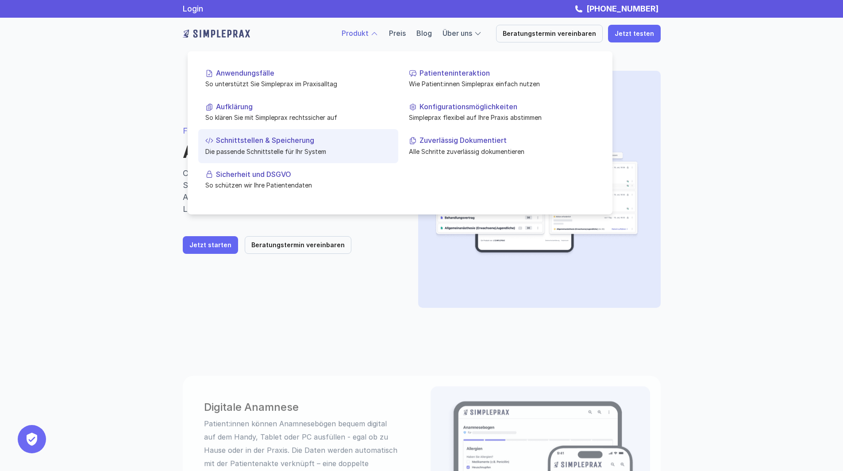 This screenshot has width=843, height=471. Describe the element at coordinates (298, 185) in the screenshot. I see `p: So schützen wir Ihre Patientendaten` at that location.